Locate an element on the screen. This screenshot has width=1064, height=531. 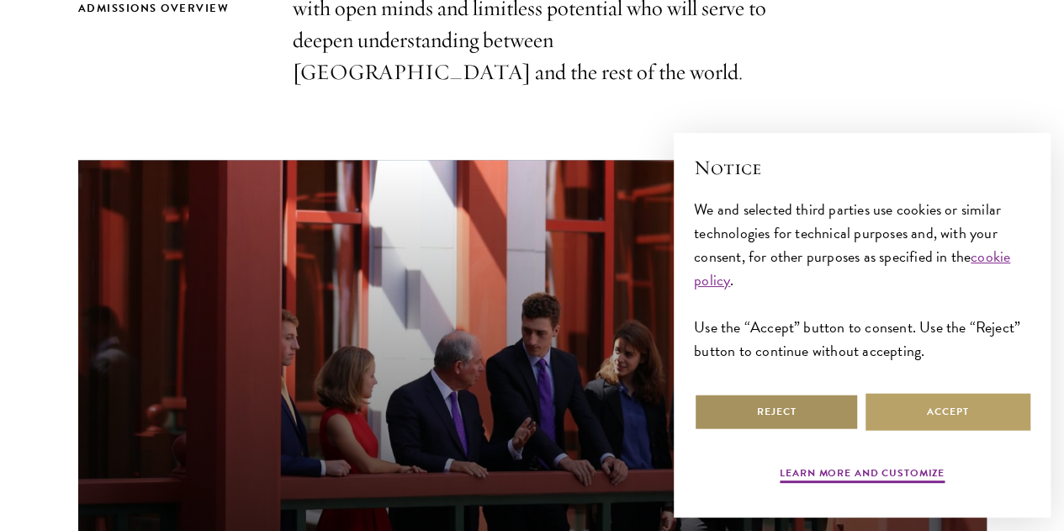
a: cookie policy is located at coordinates (852, 268).